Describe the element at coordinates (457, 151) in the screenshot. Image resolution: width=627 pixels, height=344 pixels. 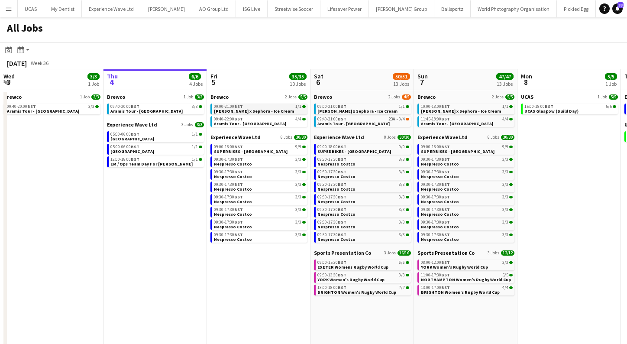
I see `span: SUPERBIKES - Donington Park` at that location.